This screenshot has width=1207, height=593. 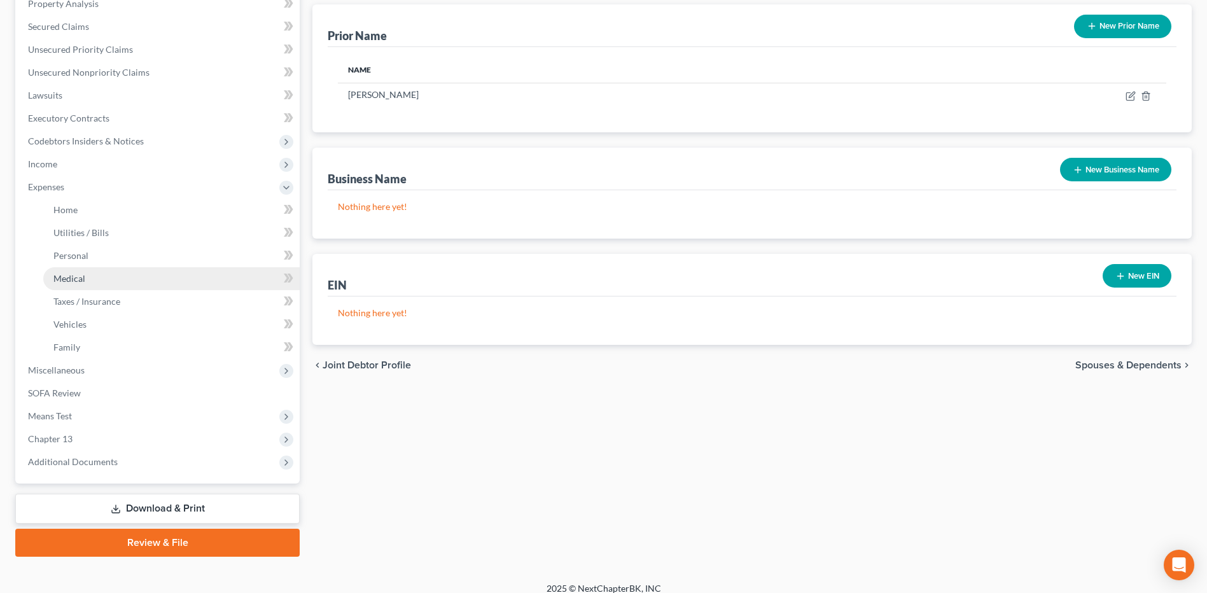 I want to click on a: Review & File, so click(x=157, y=543).